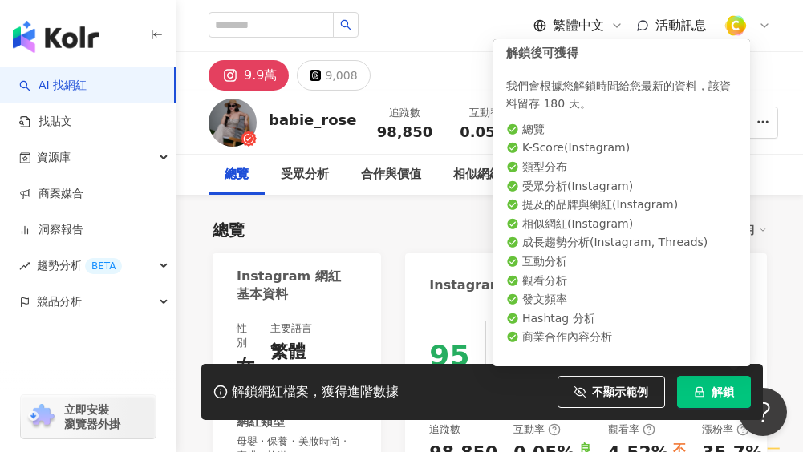  What do you see at coordinates (92, 417) in the screenshot?
I see `span: 立即安裝 瀏覽器外掛` at bounding box center [92, 417].